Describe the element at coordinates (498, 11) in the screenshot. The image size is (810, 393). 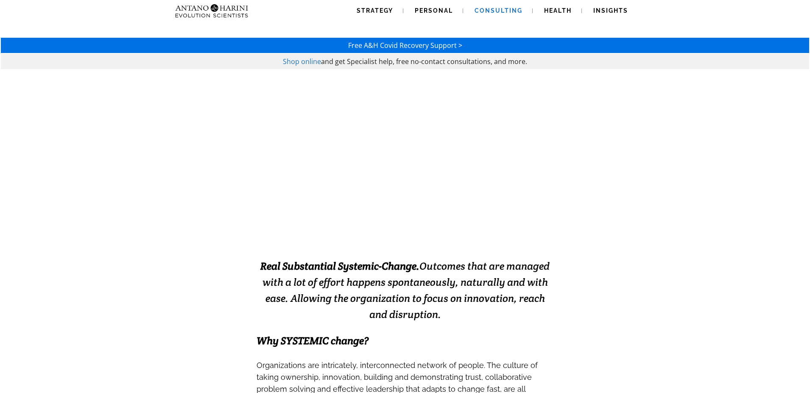
I see `span: Consulting` at that location.